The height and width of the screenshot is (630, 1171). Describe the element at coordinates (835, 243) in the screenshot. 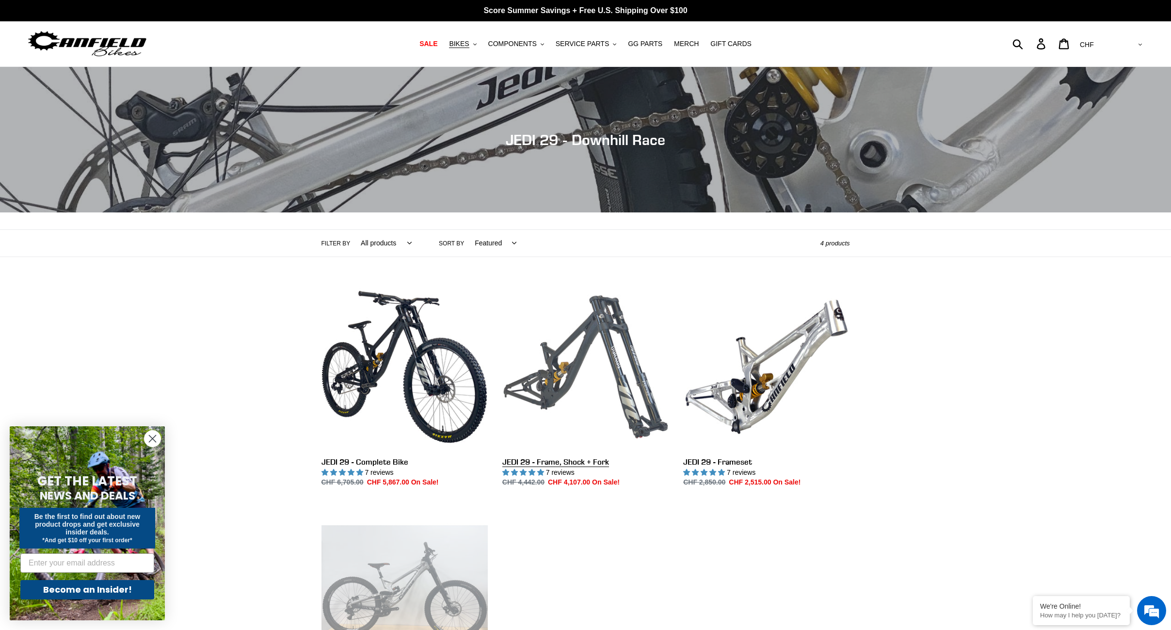

I see `span: 4 products` at that location.